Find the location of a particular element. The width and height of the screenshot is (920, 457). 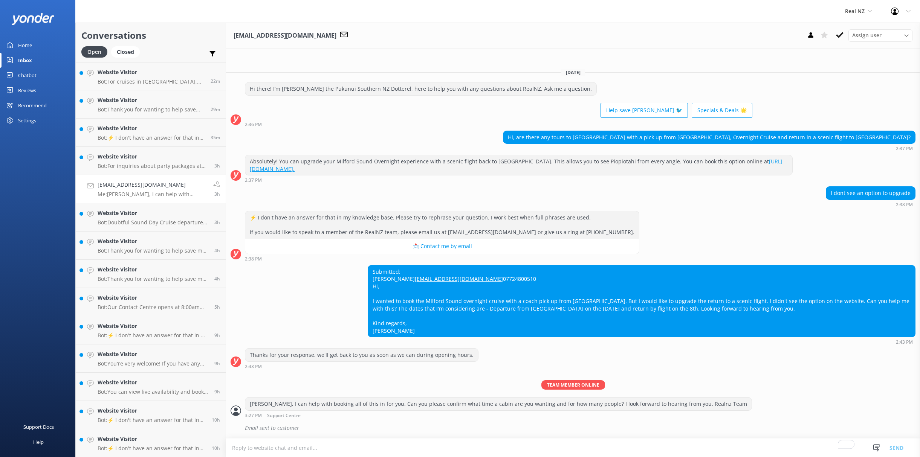

a: Closed is located at coordinates (127, 52).